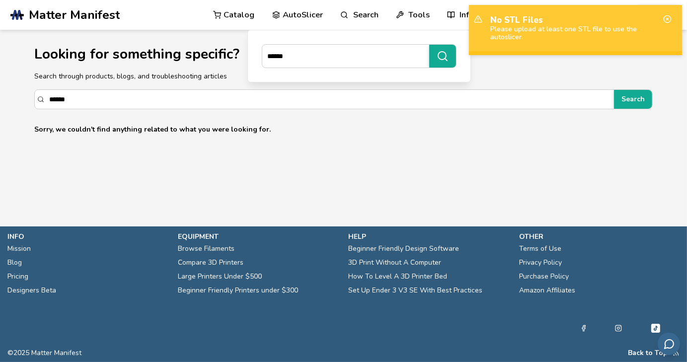 The width and height of the screenshot is (687, 362). Describe the element at coordinates (19, 249) in the screenshot. I see `a: Mission` at that location.